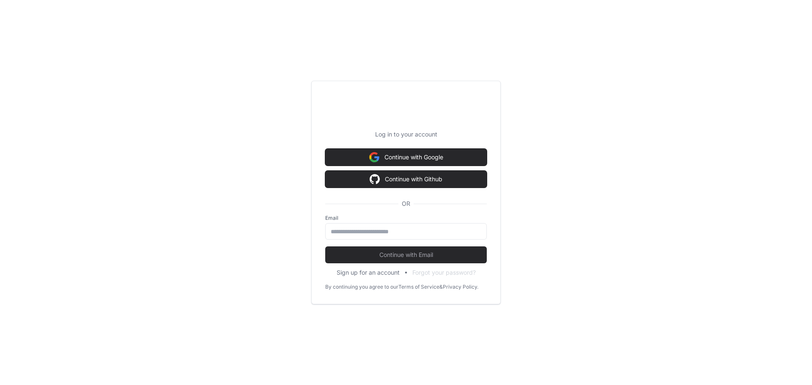 The width and height of the screenshot is (812, 385). What do you see at coordinates (418, 287) in the screenshot?
I see `a: Terms of Service` at bounding box center [418, 287].